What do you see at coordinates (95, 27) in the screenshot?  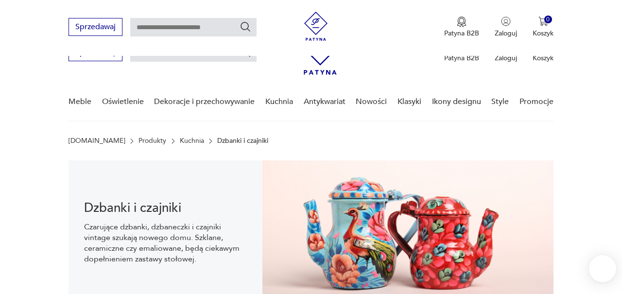 I see `button: Sprzedawaj` at bounding box center [95, 27].